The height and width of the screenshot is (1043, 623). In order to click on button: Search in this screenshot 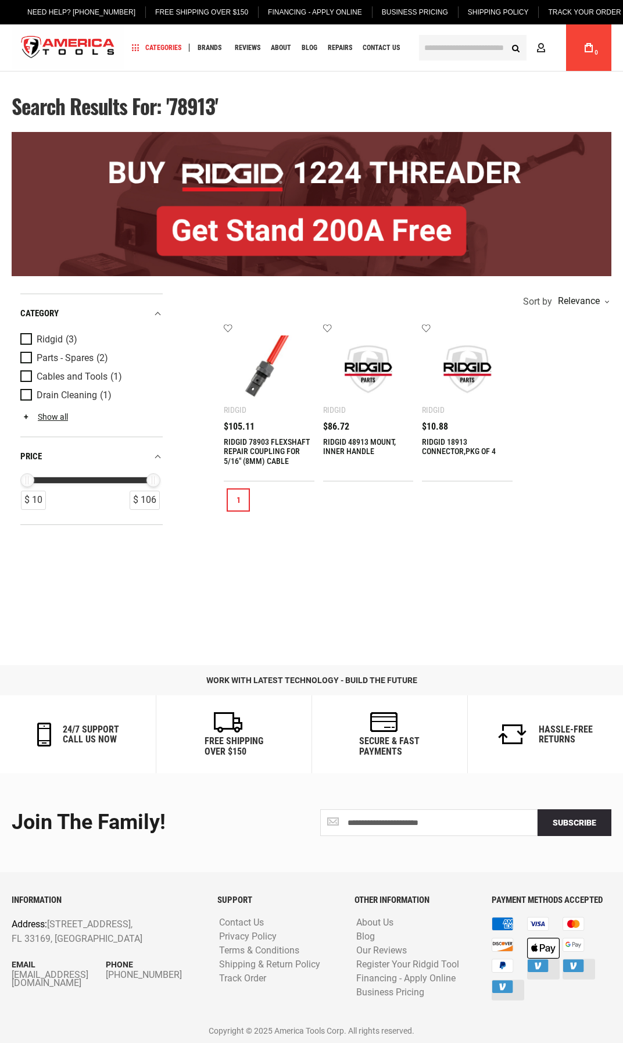, I will do `click(516, 48)`.